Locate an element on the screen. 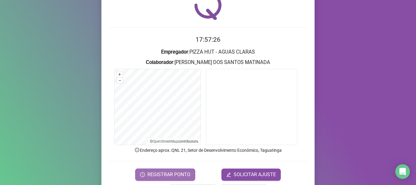 The height and width of the screenshot is (185, 416). button: editSOLICITAR AJUSTE is located at coordinates (251, 175).